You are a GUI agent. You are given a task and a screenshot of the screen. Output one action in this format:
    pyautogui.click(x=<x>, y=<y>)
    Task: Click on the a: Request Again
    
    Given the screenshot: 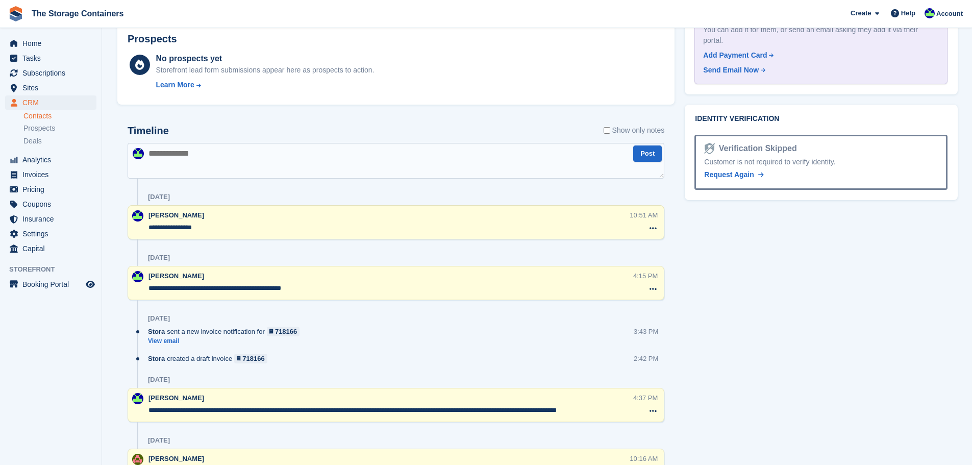 What is the action you would take?
    pyautogui.click(x=734, y=175)
    